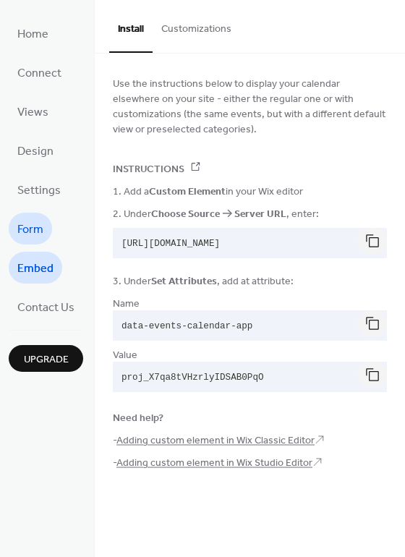  I want to click on a: Form, so click(30, 228).